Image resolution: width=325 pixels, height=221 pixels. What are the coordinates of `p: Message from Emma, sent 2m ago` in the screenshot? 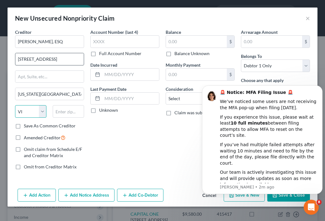 It's located at (69, 103).